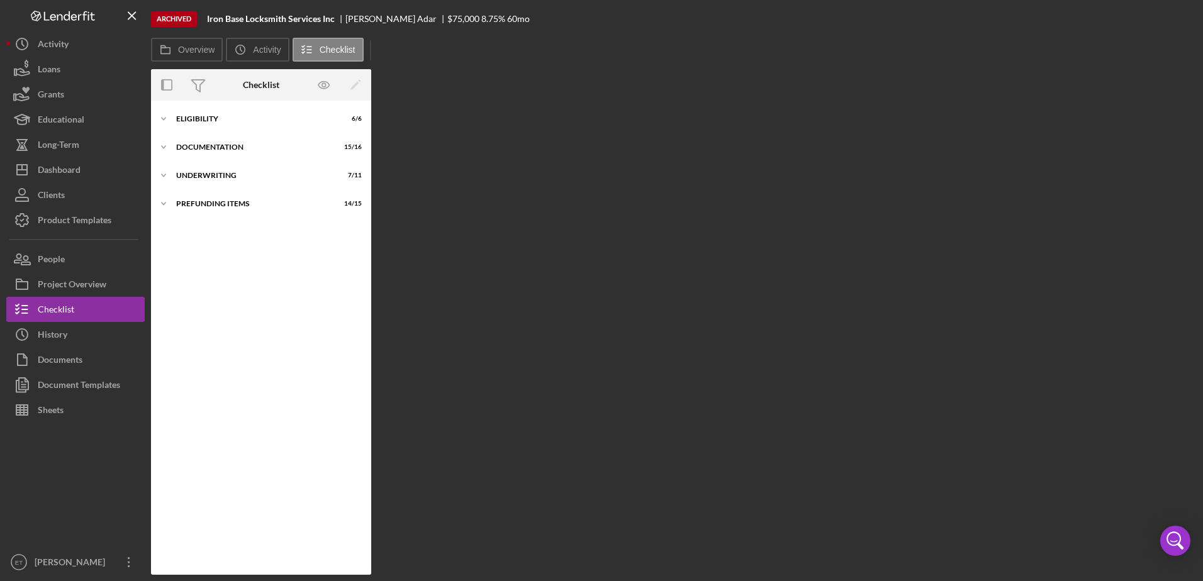  Describe the element at coordinates (76, 195) in the screenshot. I see `button: Clients` at that location.